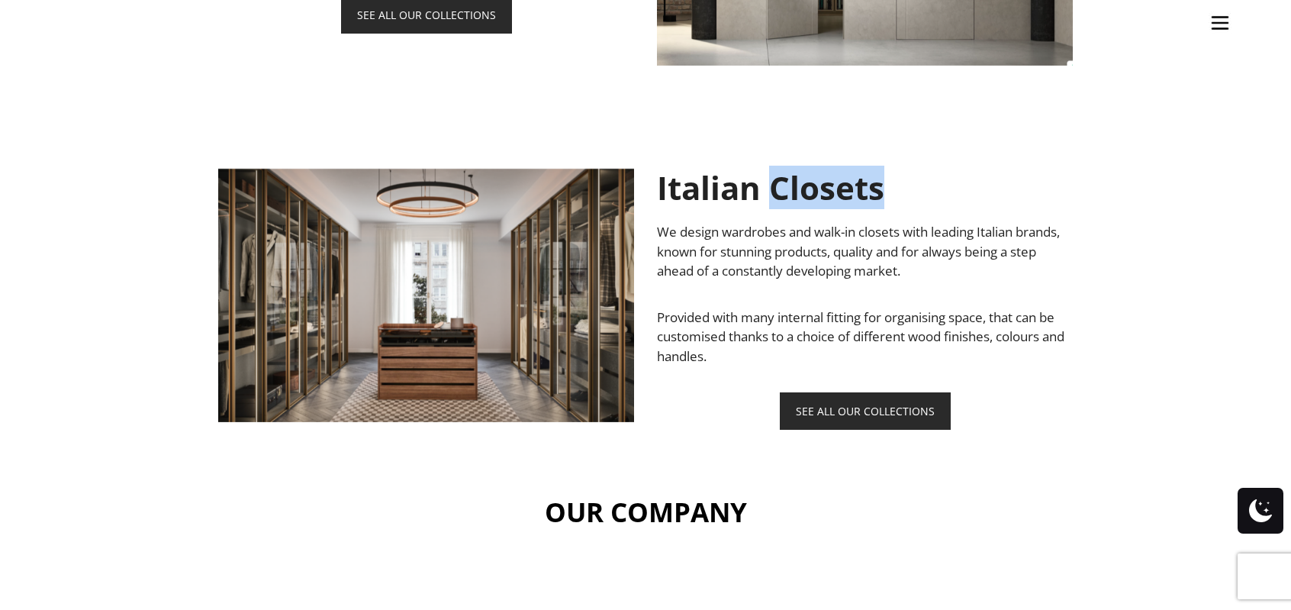 This screenshot has height=610, width=1291. What do you see at coordinates (865, 251) in the screenshot?
I see `p: We design wardrobes and walk-in closets with leading Italian brands, known for stunning products,...` at bounding box center [865, 251].